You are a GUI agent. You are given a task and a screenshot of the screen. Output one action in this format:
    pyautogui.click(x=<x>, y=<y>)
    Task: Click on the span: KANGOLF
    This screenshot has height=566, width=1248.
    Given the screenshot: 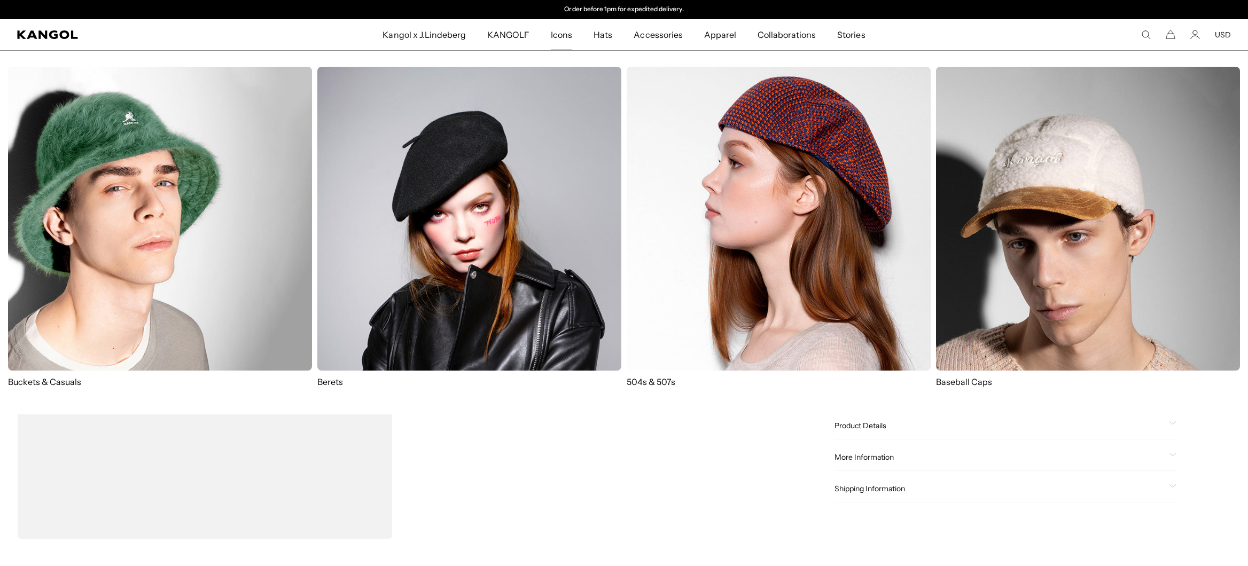 What is the action you would take?
    pyautogui.click(x=508, y=35)
    